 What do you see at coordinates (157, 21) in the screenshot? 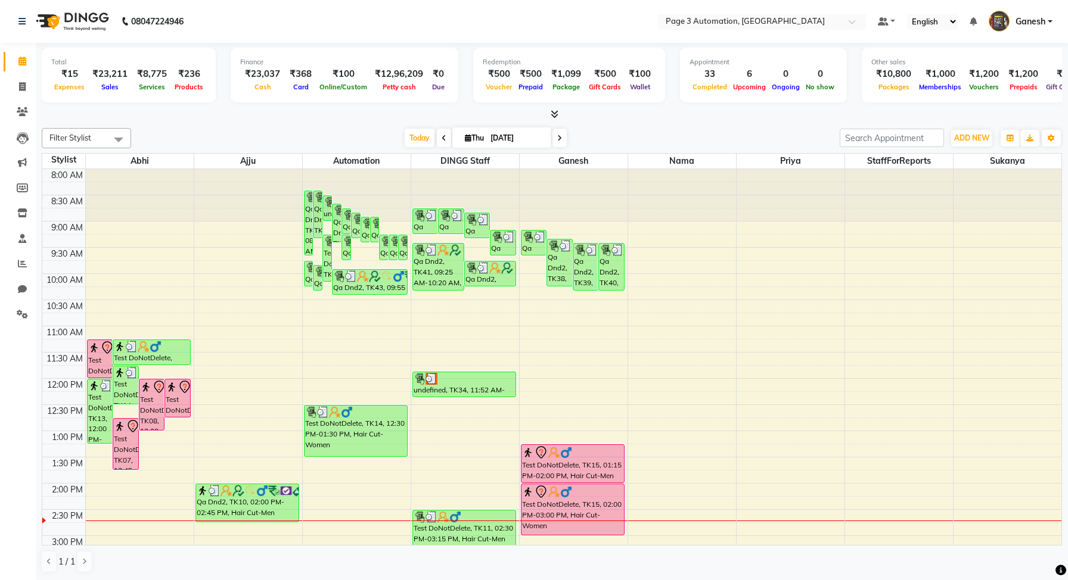
I see `b: 08047224946` at bounding box center [157, 21].